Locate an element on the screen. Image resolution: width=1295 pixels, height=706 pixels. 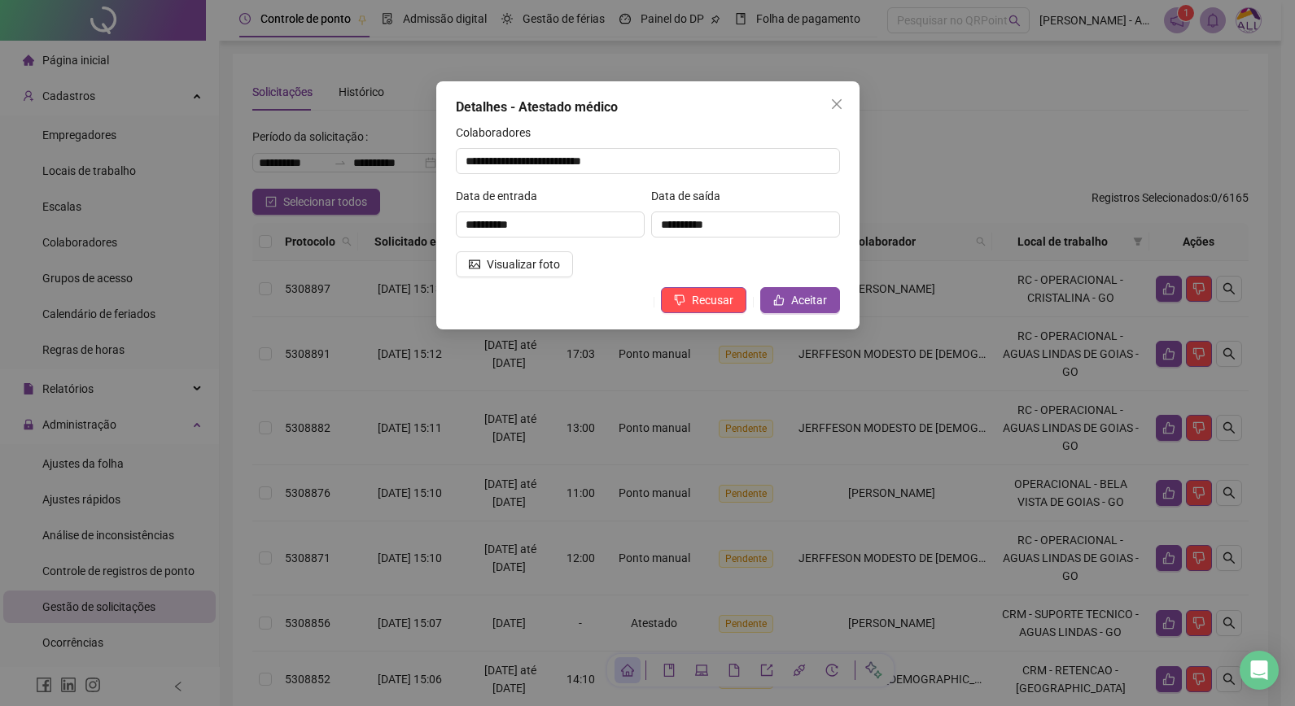
span: Recusar is located at coordinates (712, 300).